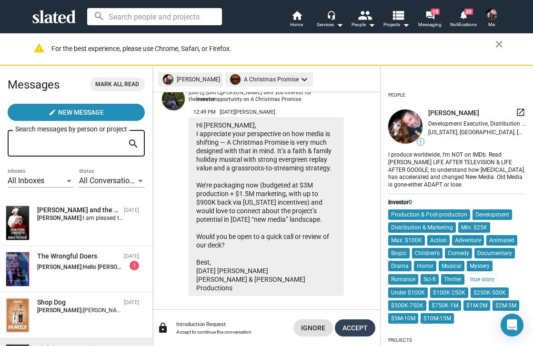  I want to click on mat-chip: A Christmas Promise, so click(269, 80).